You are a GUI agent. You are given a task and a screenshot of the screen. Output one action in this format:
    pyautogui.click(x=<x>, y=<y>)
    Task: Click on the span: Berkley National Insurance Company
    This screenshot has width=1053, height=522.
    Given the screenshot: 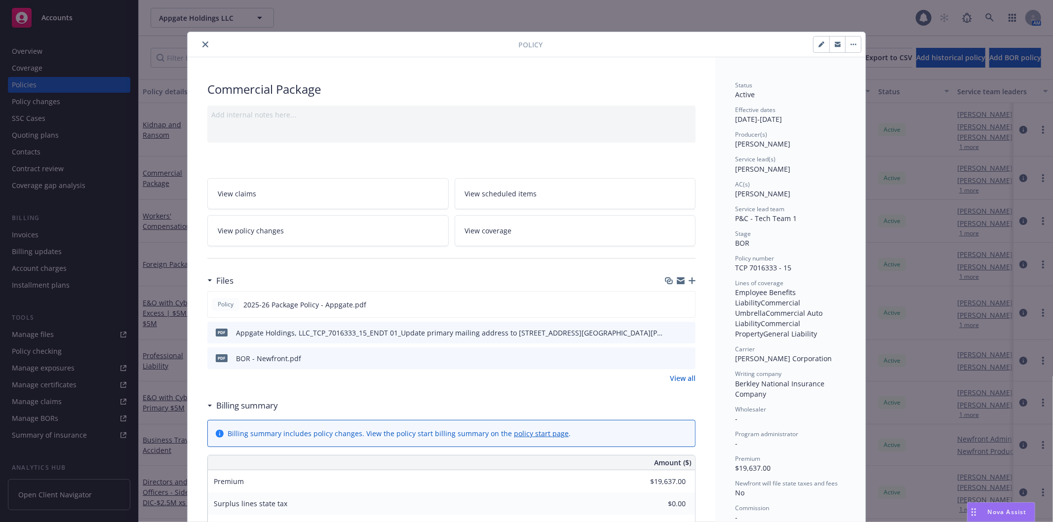 What is the action you would take?
    pyautogui.click(x=780, y=389)
    